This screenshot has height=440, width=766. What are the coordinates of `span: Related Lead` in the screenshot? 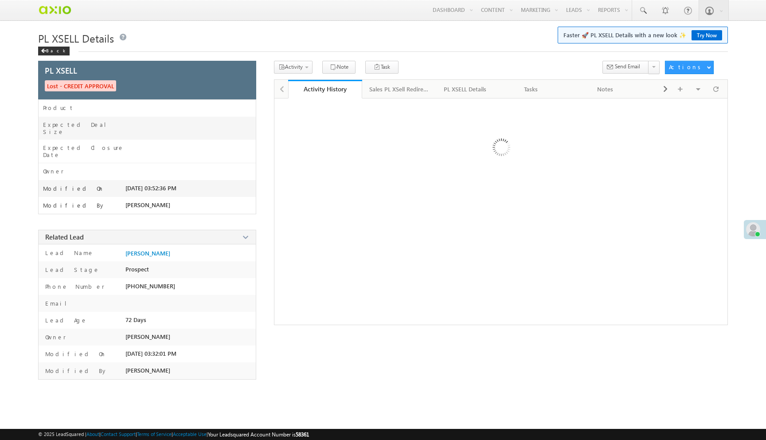 It's located at (64, 237).